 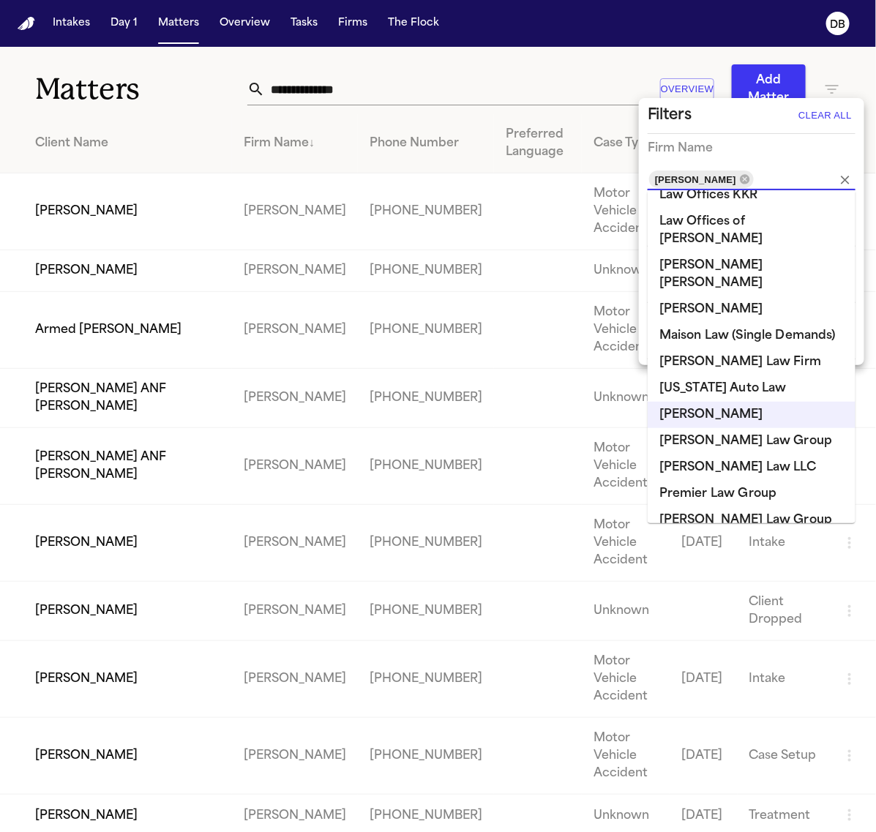 What do you see at coordinates (752, 336) in the screenshot?
I see `li: Maison Law (Single Demands)` at bounding box center [752, 336].